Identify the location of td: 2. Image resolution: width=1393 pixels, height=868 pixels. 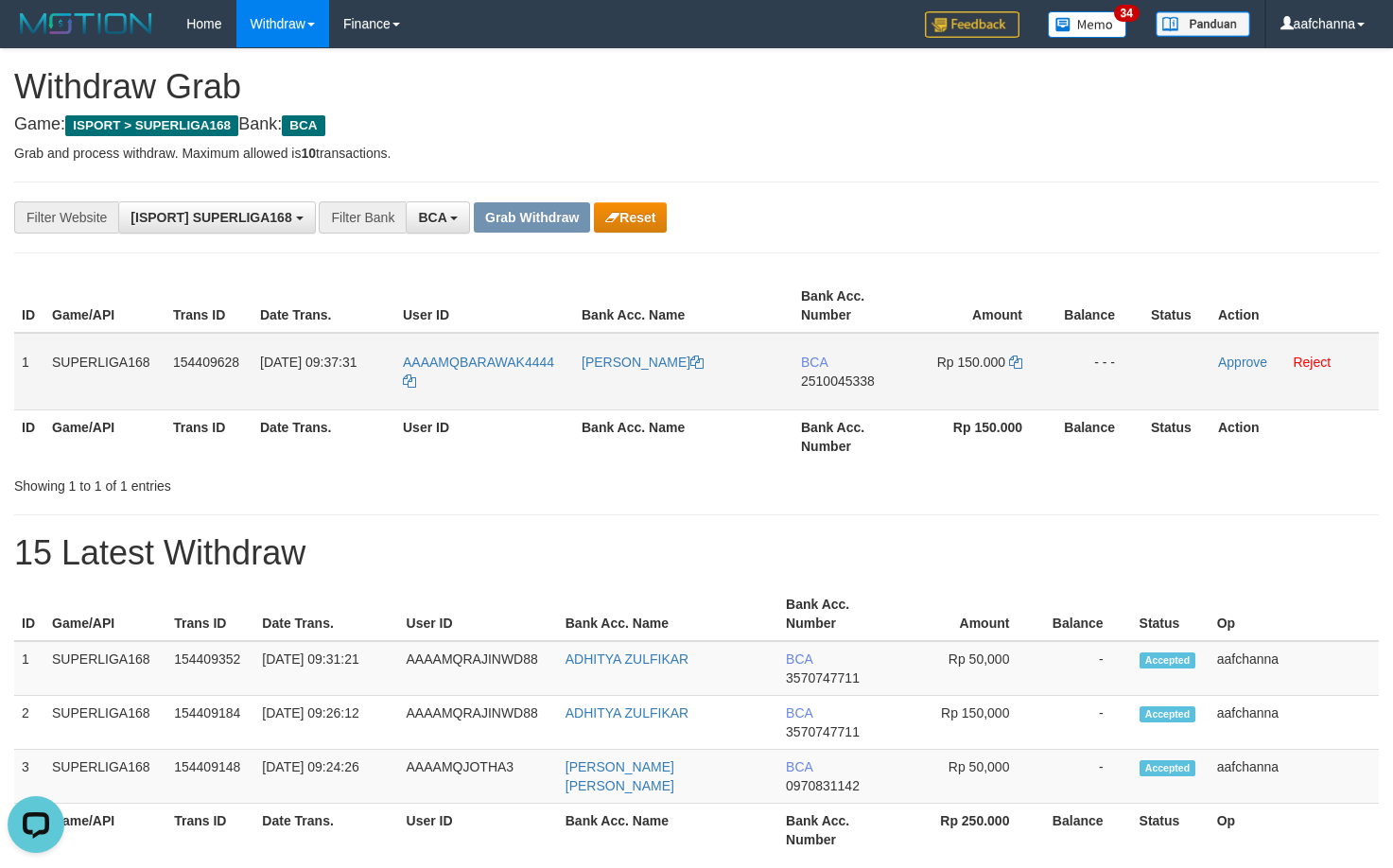
(30, 723).